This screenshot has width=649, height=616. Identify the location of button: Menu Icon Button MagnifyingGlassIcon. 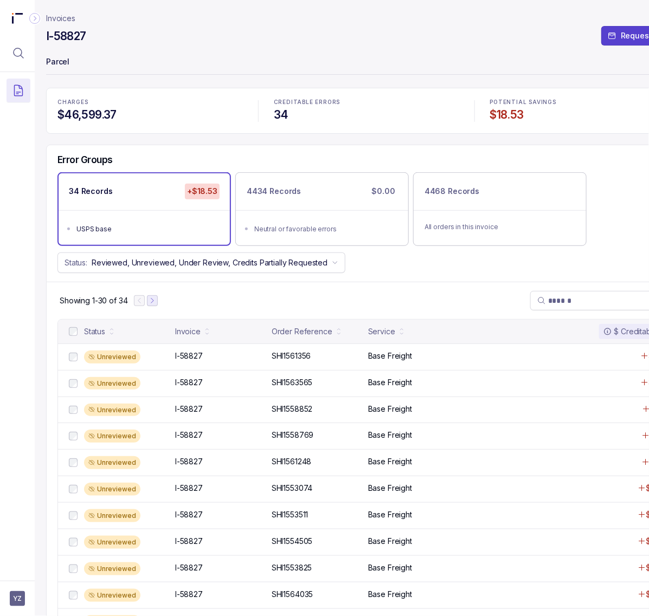
(18, 53).